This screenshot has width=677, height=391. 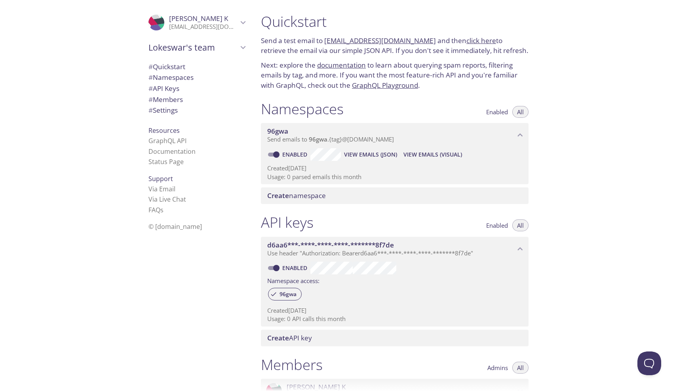 What do you see at coordinates (171, 77) in the screenshot?
I see `span: Namespaces` at bounding box center [171, 77].